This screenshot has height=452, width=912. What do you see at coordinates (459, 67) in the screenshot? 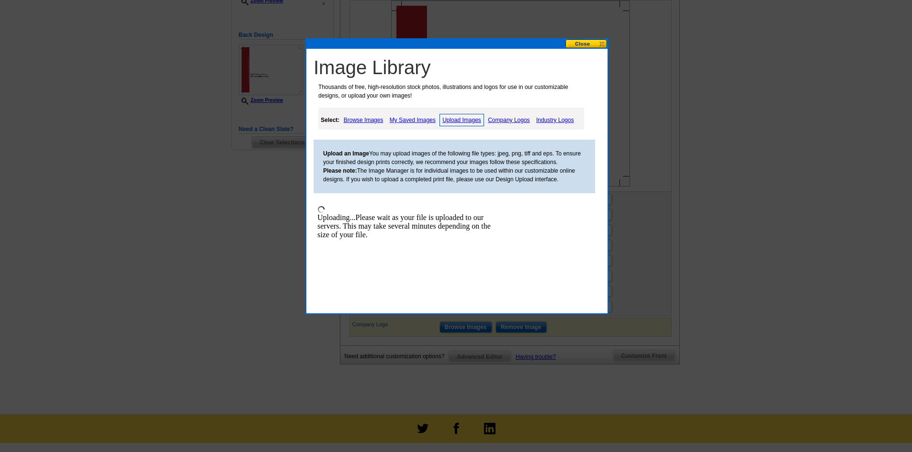
I see `h1: Image Library` at bounding box center [459, 67].